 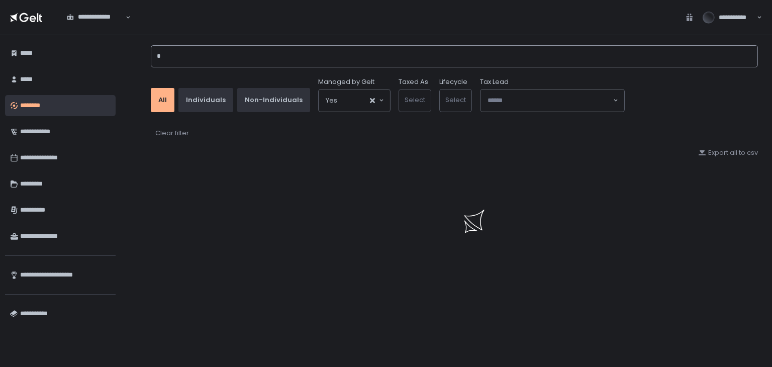 I want to click on span: Tax Lead, so click(x=494, y=82).